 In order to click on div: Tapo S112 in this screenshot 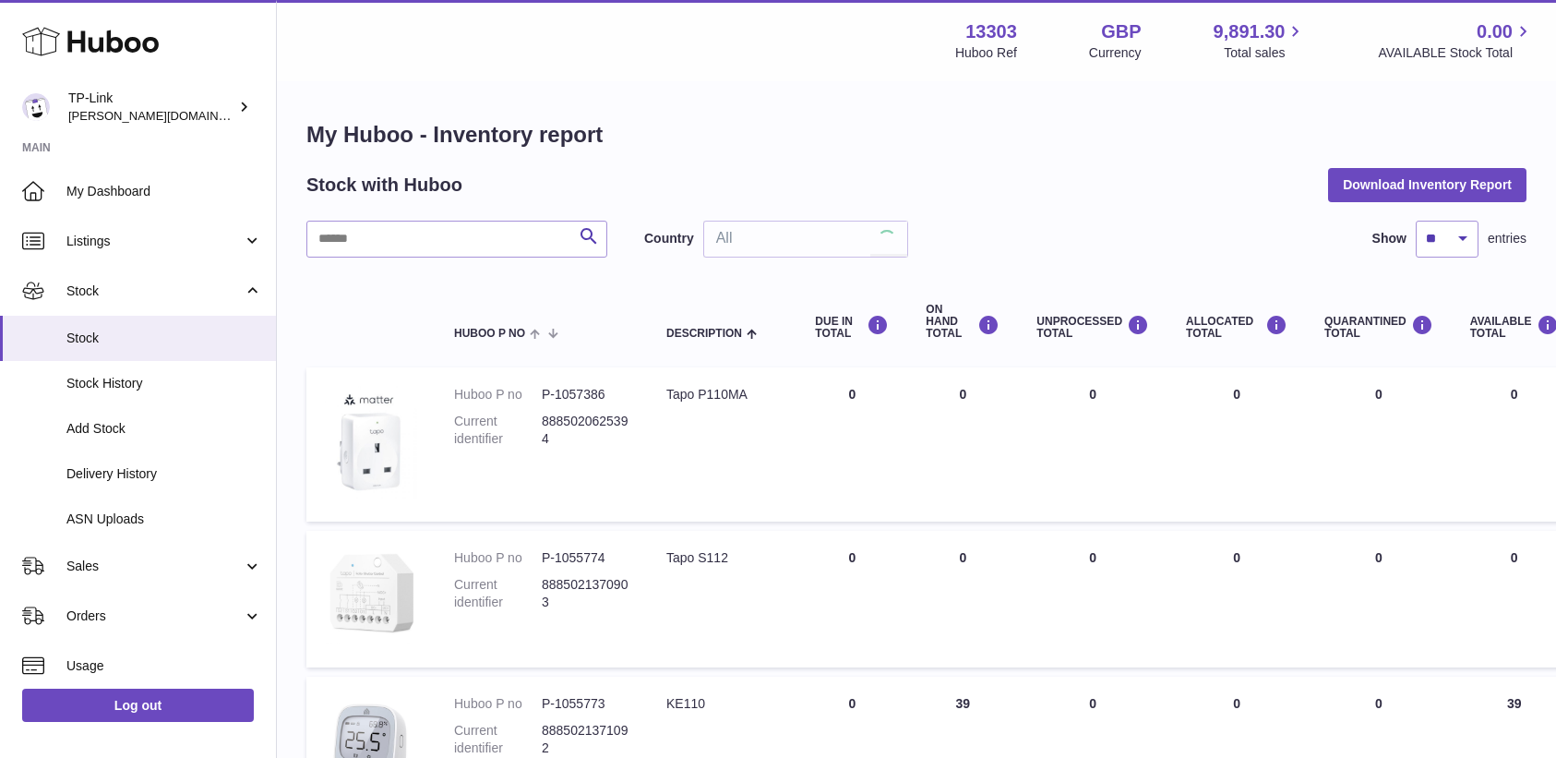, I will do `click(722, 558)`.